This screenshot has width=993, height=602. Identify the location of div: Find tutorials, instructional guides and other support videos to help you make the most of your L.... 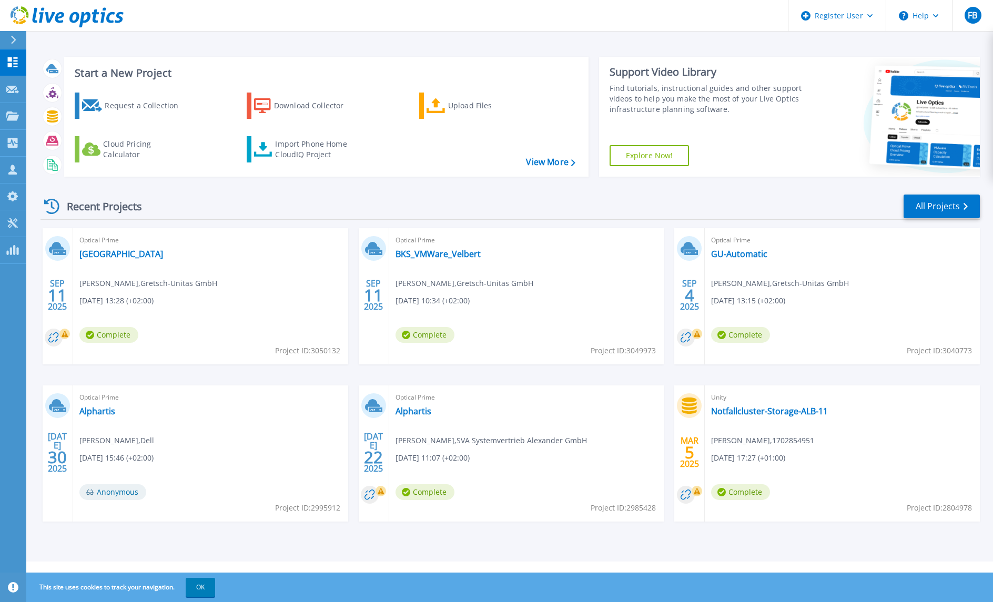
(707, 99).